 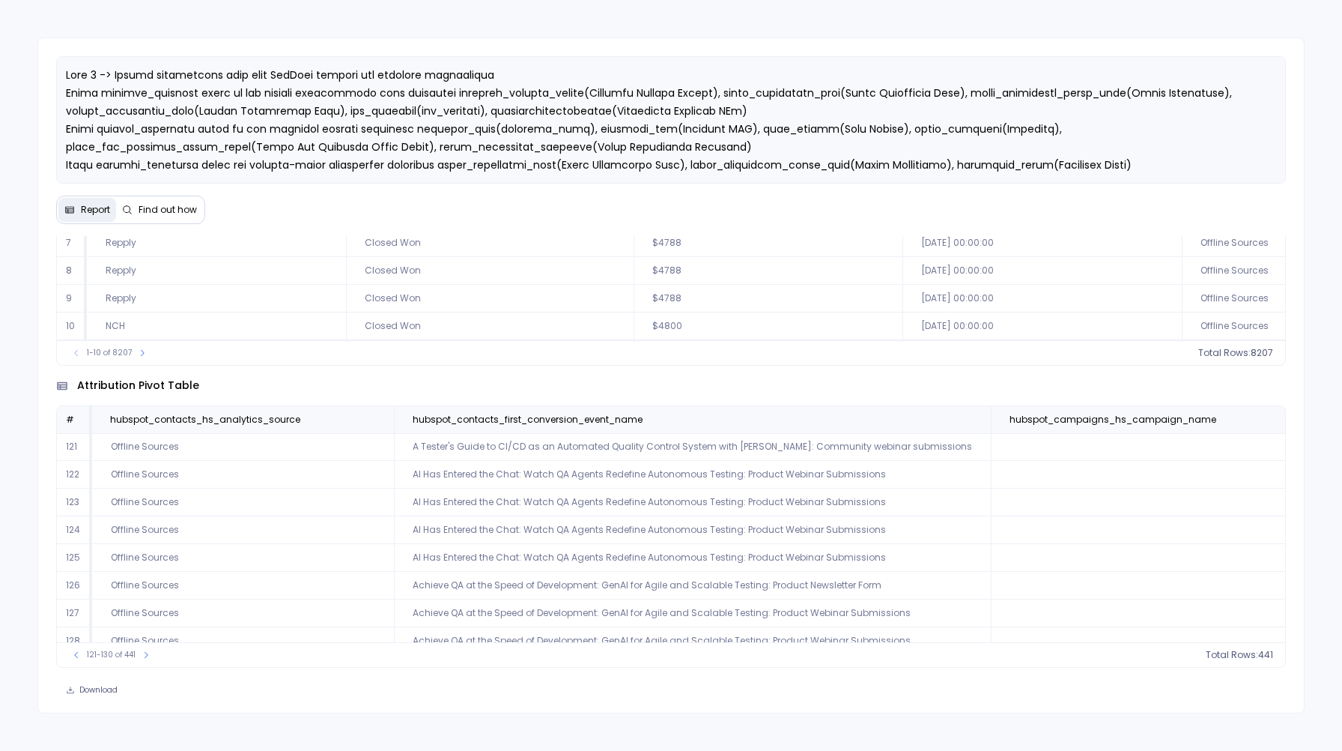 I want to click on td: Achieve QA at the Speed of Development: GenAI for Agile and Scalable Testing: Product Newsletter ..., so click(x=692, y=585).